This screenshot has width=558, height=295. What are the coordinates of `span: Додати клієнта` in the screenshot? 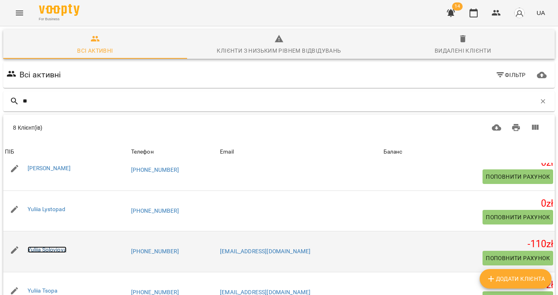 It's located at (515, 279).